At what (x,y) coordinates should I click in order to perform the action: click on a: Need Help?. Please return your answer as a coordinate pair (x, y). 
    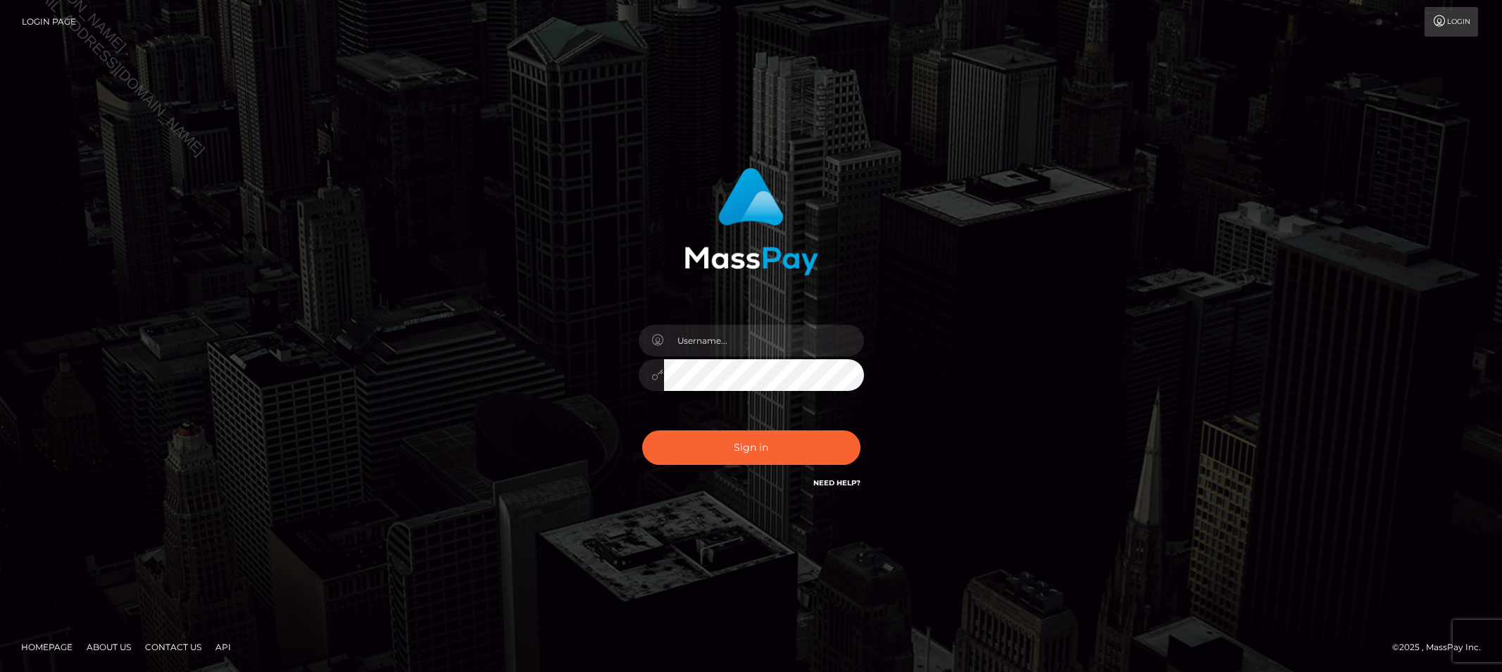
    Looking at the image, I should click on (837, 482).